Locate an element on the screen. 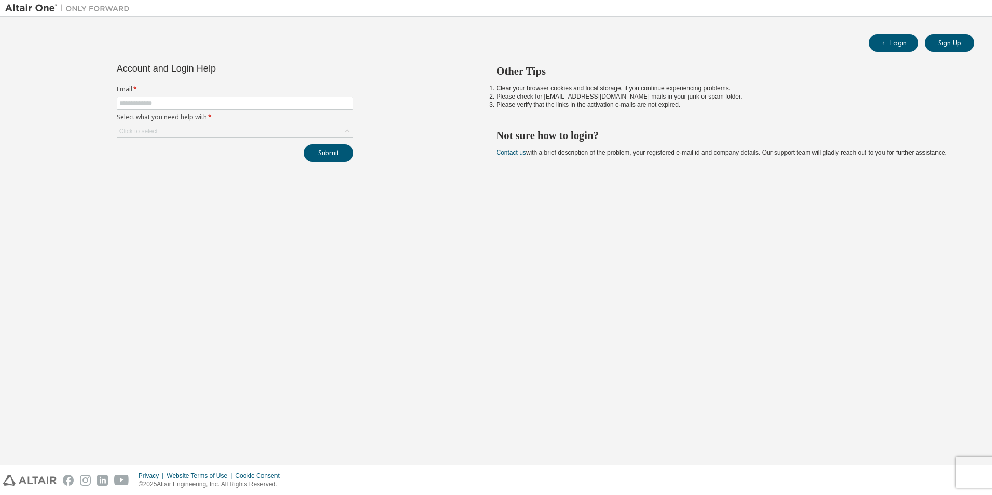  img: facebook.svg is located at coordinates (68, 480).